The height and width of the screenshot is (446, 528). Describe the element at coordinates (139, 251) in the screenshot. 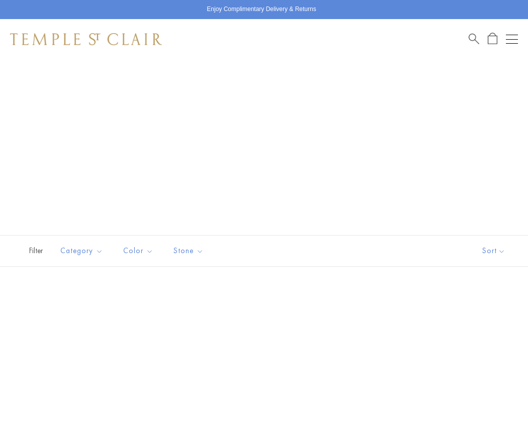

I see `span: Color` at that location.